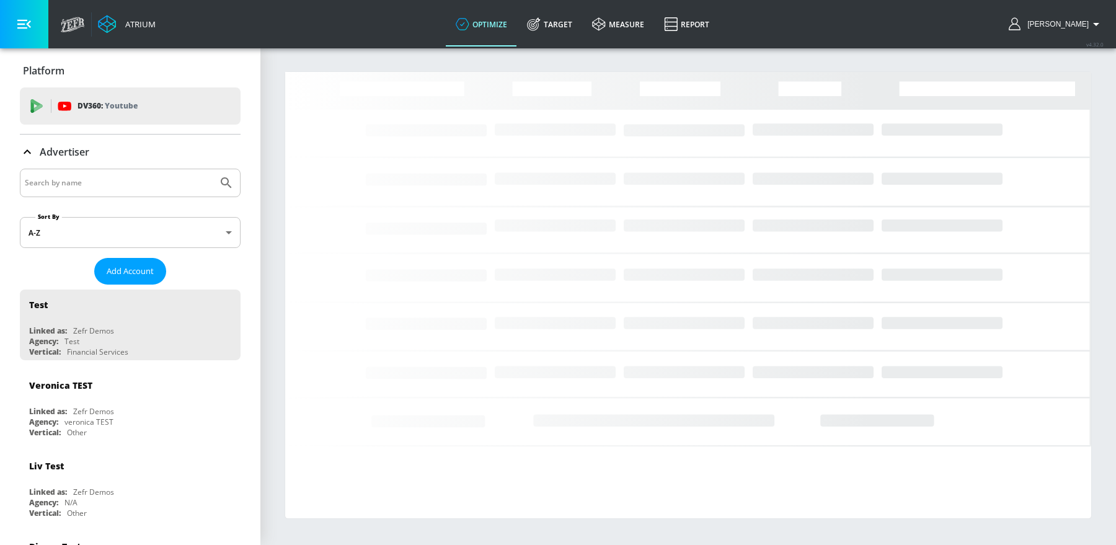 Image resolution: width=1116 pixels, height=545 pixels. What do you see at coordinates (107, 106) in the screenshot?
I see `p: DV360:` at bounding box center [107, 106].